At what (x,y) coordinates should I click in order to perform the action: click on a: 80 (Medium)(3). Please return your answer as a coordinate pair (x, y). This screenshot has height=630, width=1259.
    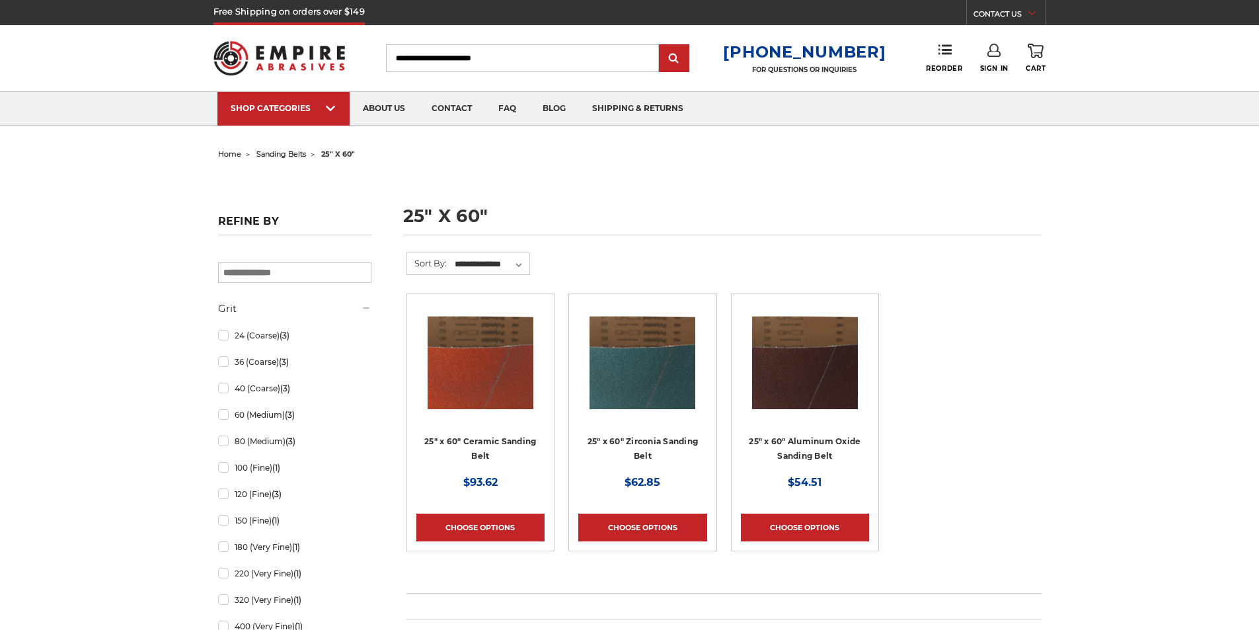
    Looking at the image, I should click on (295, 441).